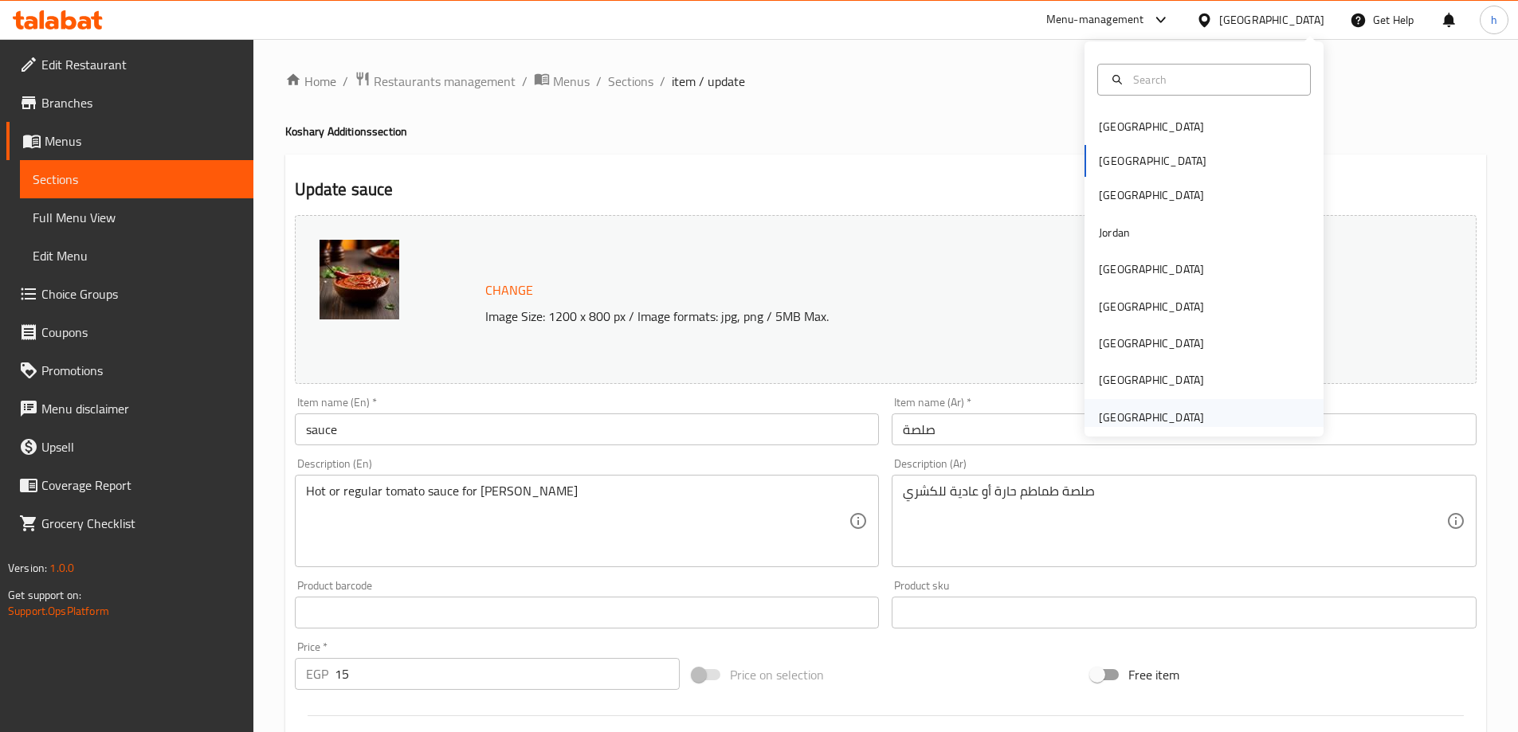 The height and width of the screenshot is (732, 1518). Describe the element at coordinates (141, 409) in the screenshot. I see `span: Menu disclaimer` at that location.